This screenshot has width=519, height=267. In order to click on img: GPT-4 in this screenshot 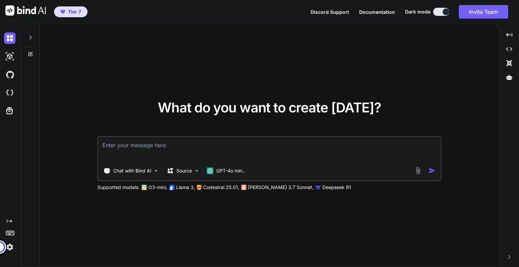, I will do `click(144, 188)`.